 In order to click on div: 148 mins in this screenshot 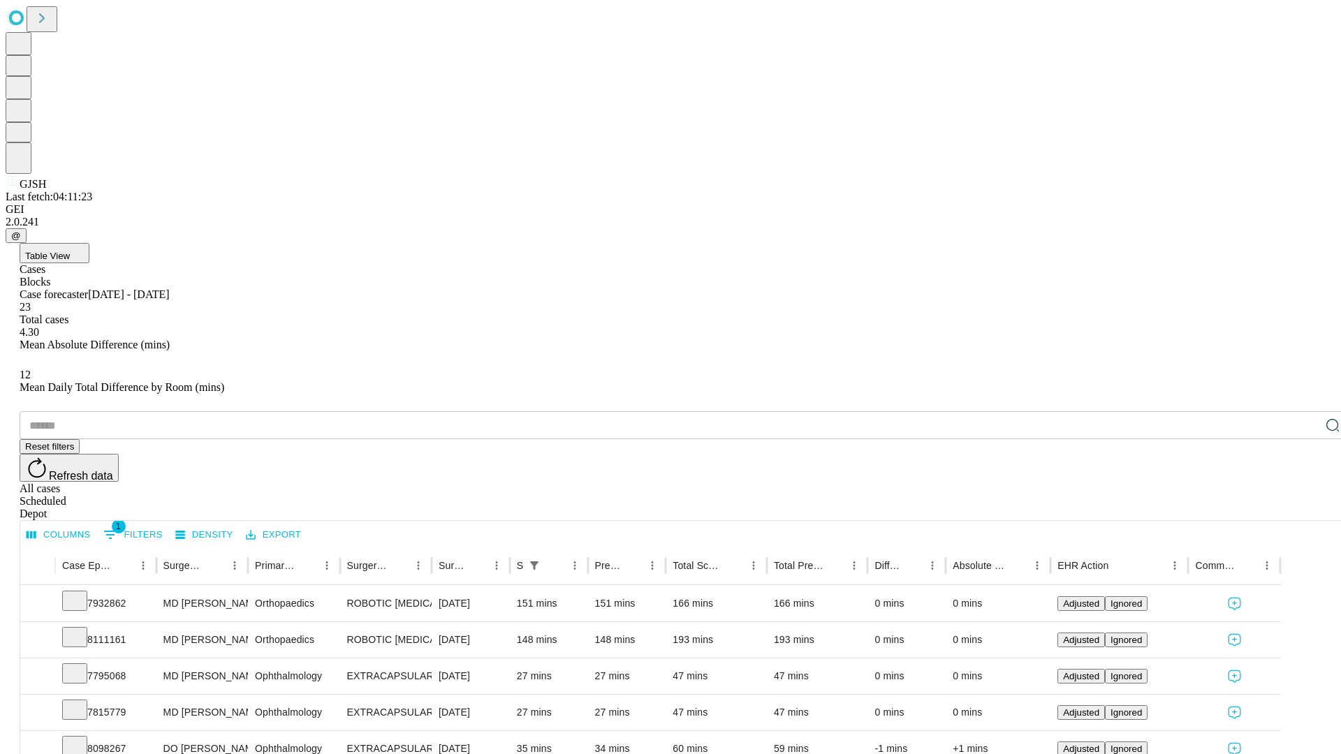, I will do `click(549, 640)`.